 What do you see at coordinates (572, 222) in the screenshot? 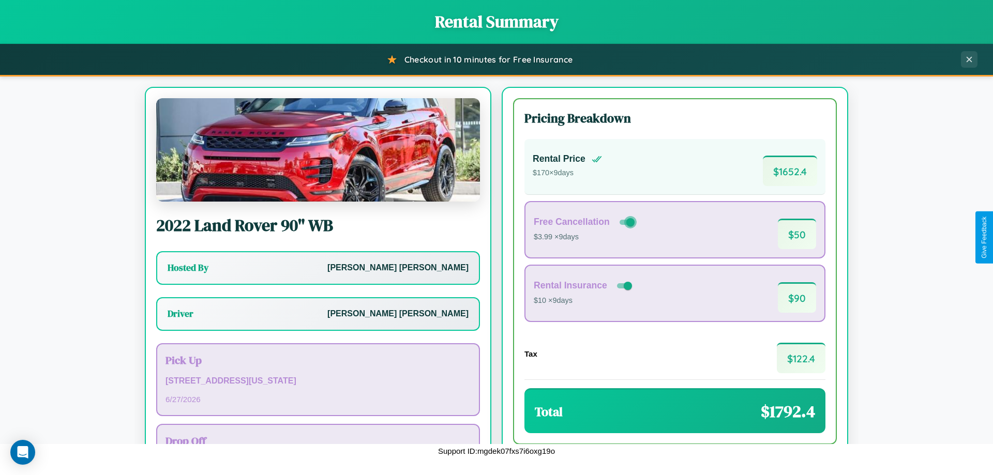
I see `h4: Free Cancellation` at bounding box center [572, 222].